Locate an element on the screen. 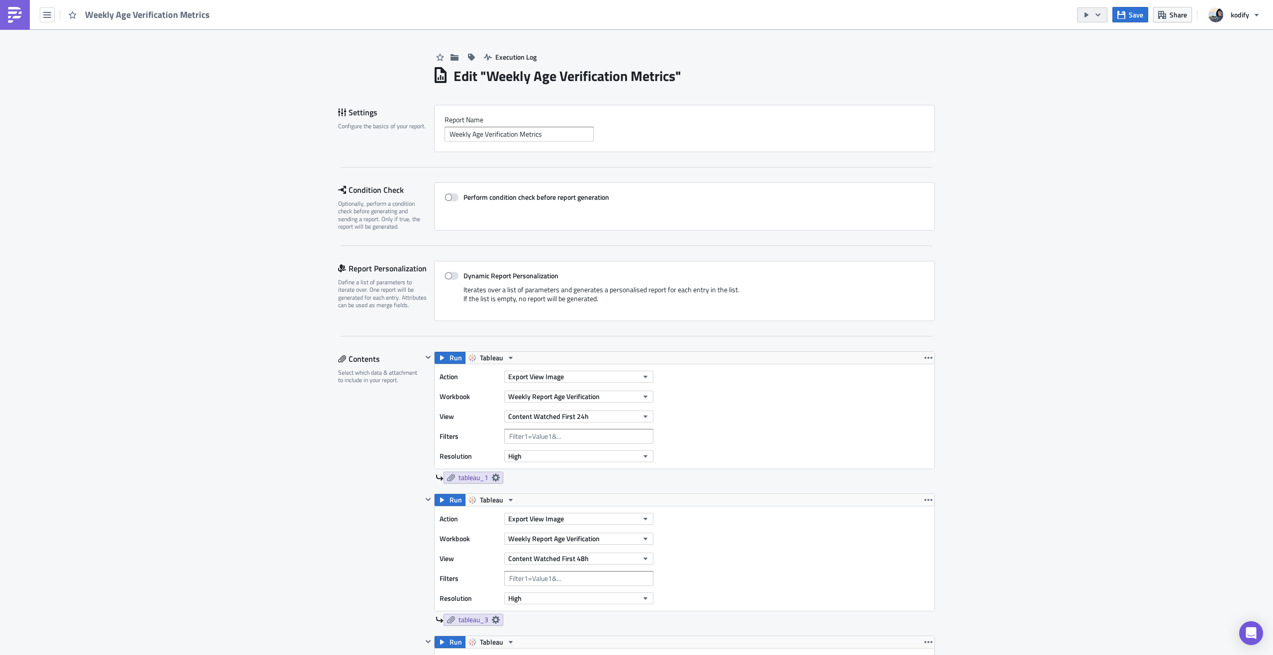 The image size is (1273, 655). body: Rich Text Area. Press ALT-0 for help. is located at coordinates (239, 8).